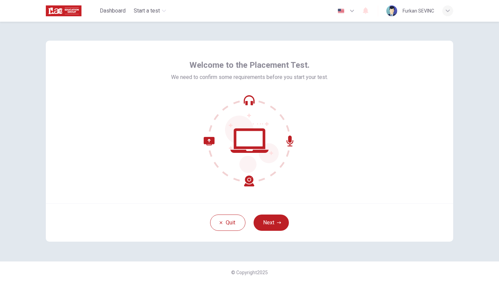  What do you see at coordinates (71, 11) in the screenshot?
I see `a: ILAC logo` at bounding box center [71, 11].